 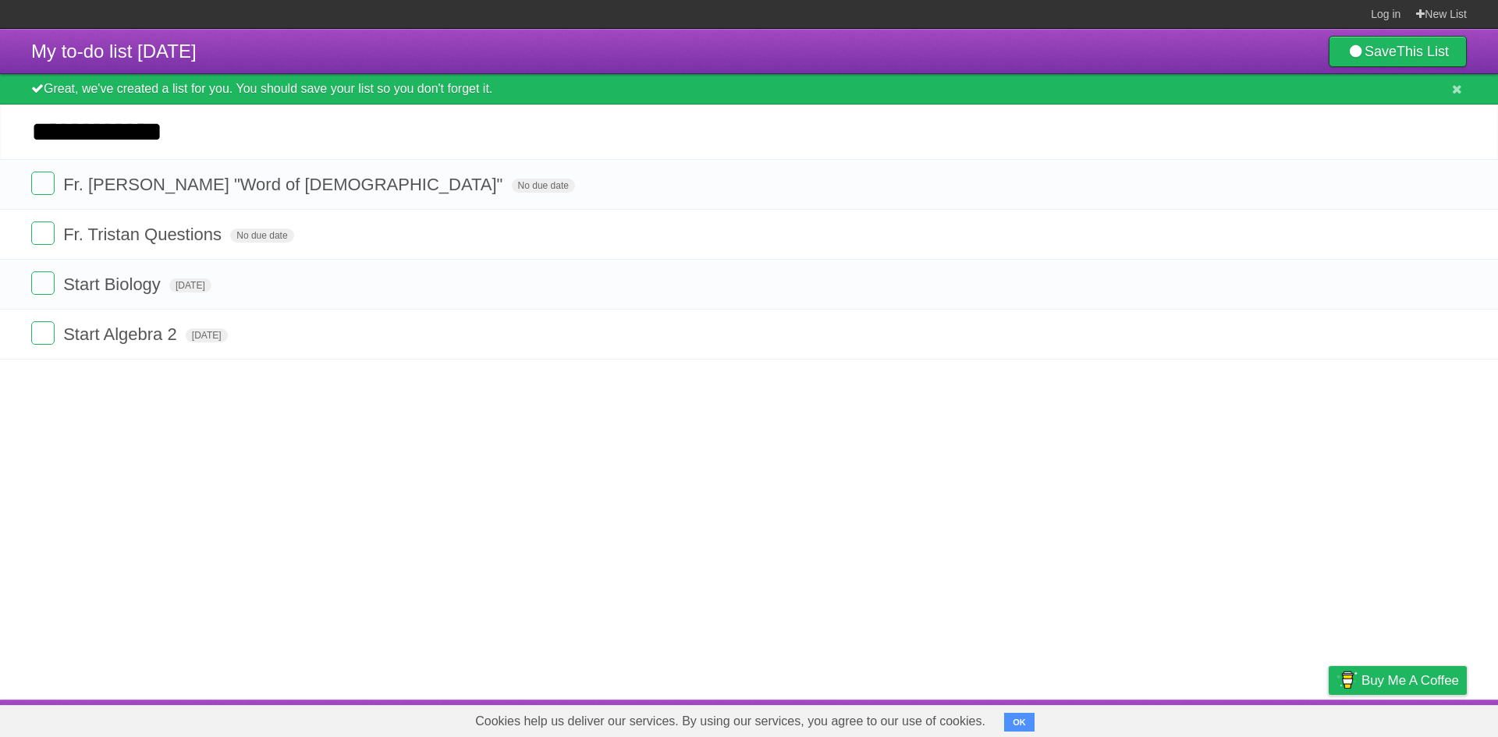 I want to click on a: Privacy, so click(x=1328, y=718).